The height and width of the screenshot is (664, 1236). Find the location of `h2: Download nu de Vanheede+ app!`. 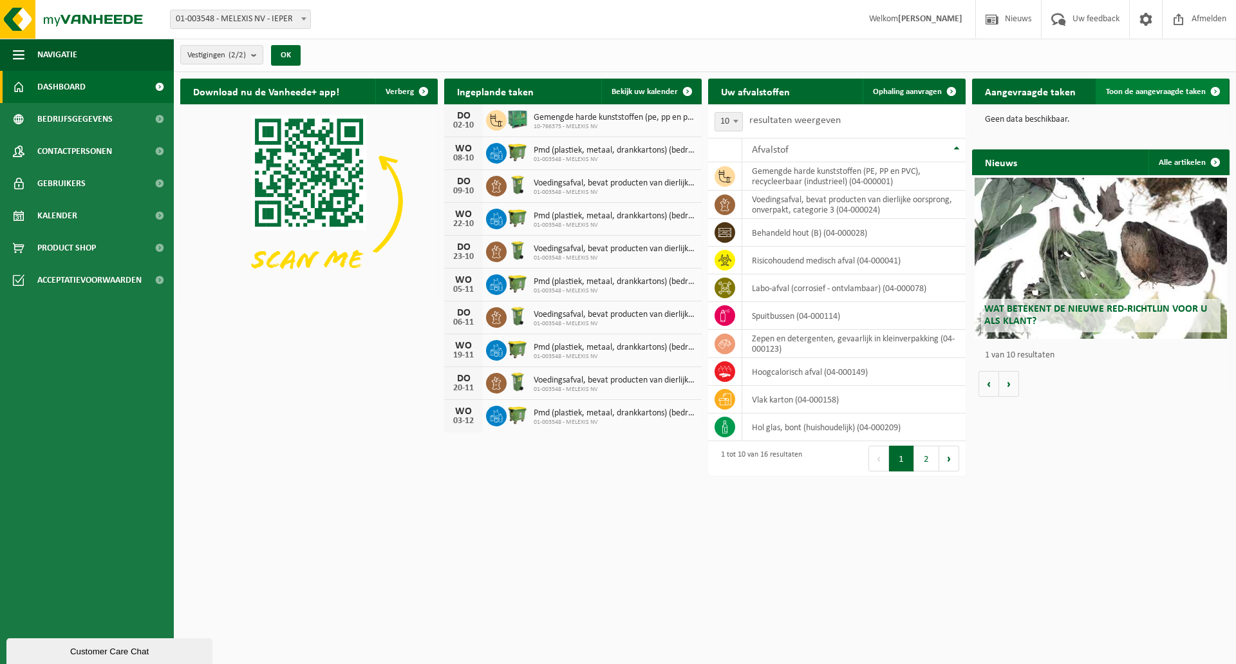

h2: Download nu de Vanheede+ app! is located at coordinates (266, 91).